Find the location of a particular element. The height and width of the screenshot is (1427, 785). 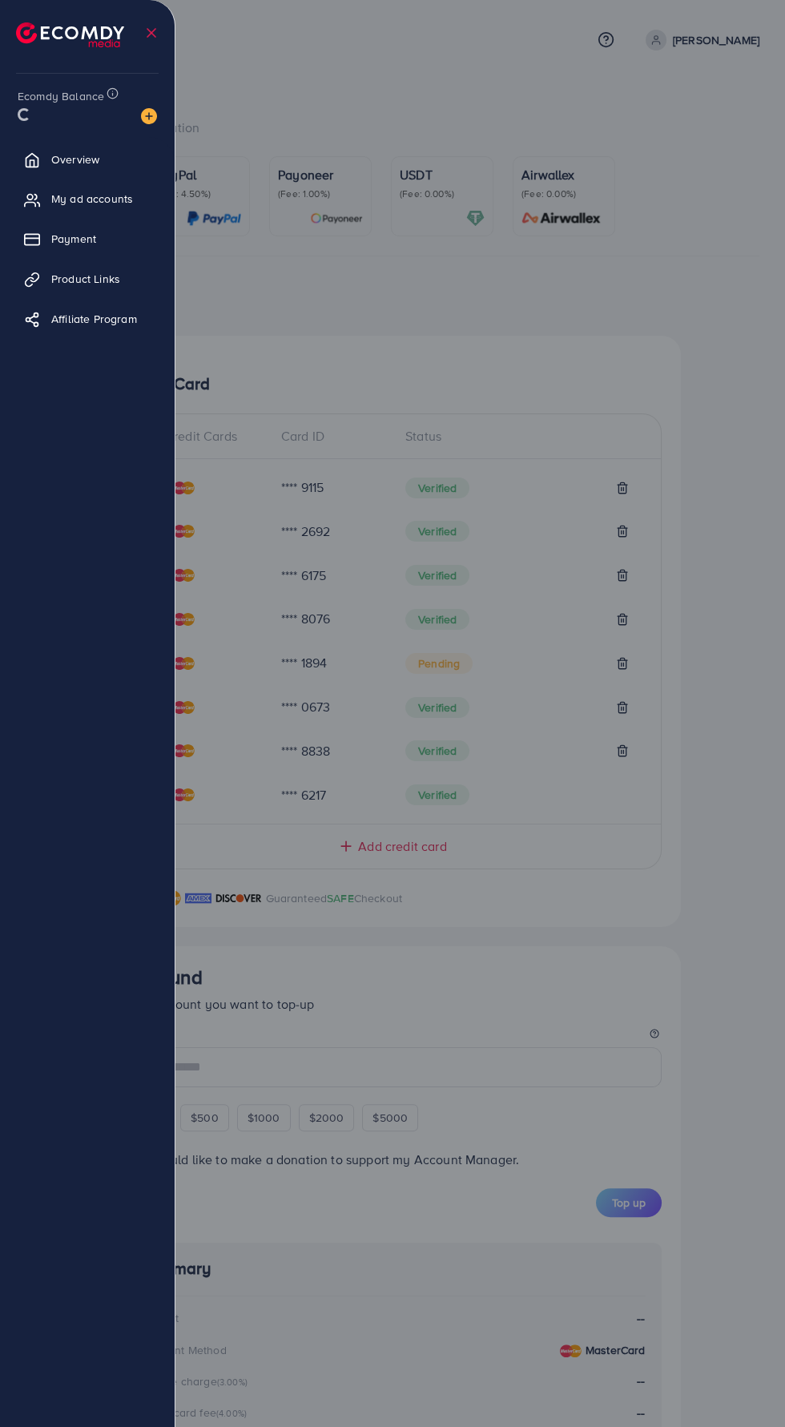

span: Payment is located at coordinates (74, 239).